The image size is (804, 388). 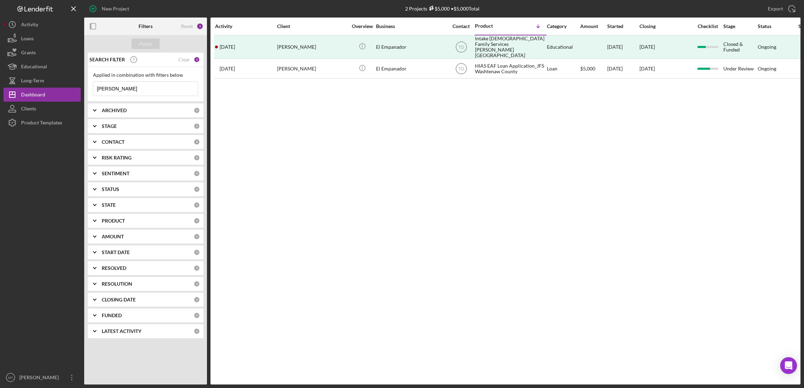 What do you see at coordinates (411, 68) in the screenshot?
I see `div: El Empanador` at bounding box center [411, 68].